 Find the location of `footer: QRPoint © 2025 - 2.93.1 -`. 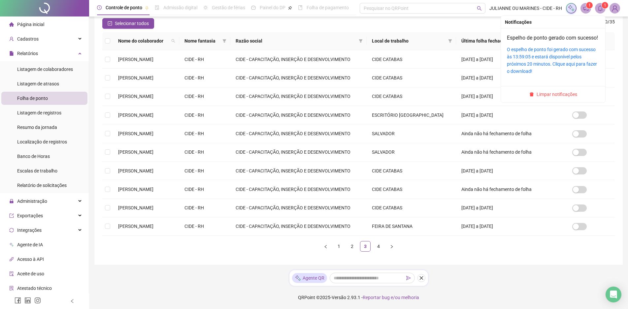

footer: QRPoint © 2025 - 2.93.1 - is located at coordinates (359, 298).